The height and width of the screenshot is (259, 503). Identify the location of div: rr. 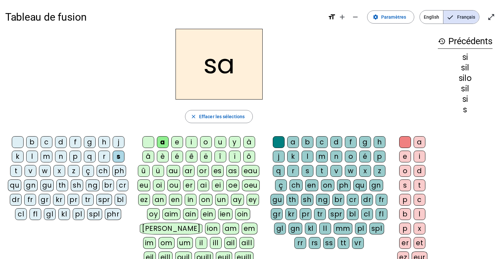
(301, 243).